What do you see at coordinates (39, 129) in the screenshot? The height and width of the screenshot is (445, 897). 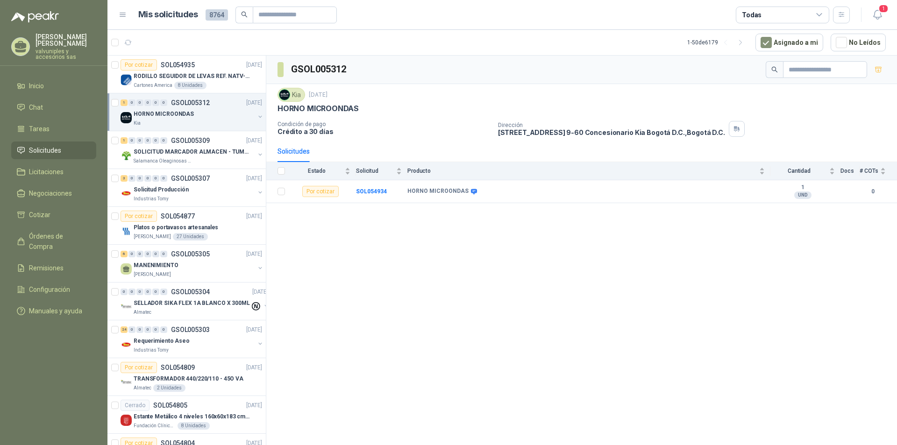 I see `span: Tareas` at bounding box center [39, 129].